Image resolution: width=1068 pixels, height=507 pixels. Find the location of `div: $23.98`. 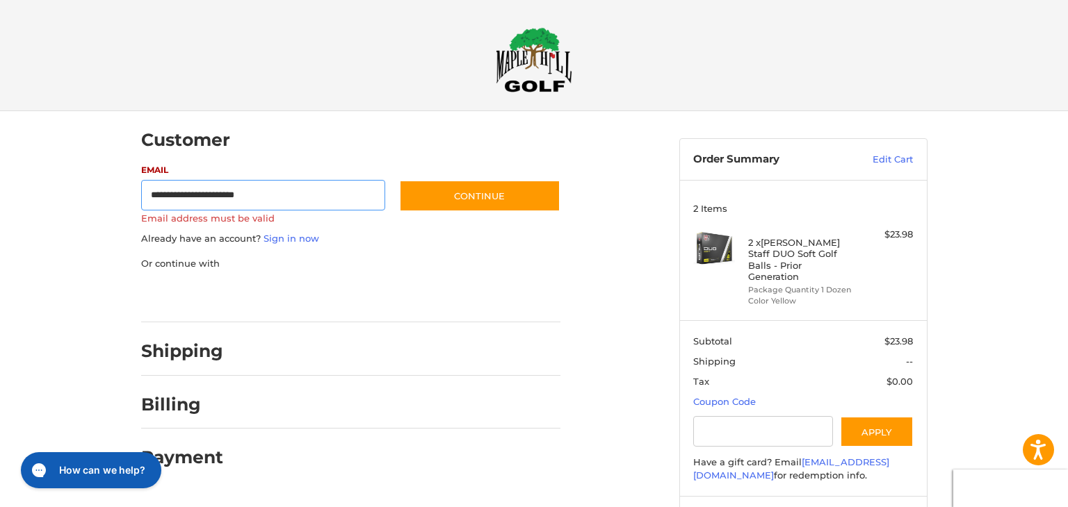

div: $23.98 is located at coordinates (885, 235).